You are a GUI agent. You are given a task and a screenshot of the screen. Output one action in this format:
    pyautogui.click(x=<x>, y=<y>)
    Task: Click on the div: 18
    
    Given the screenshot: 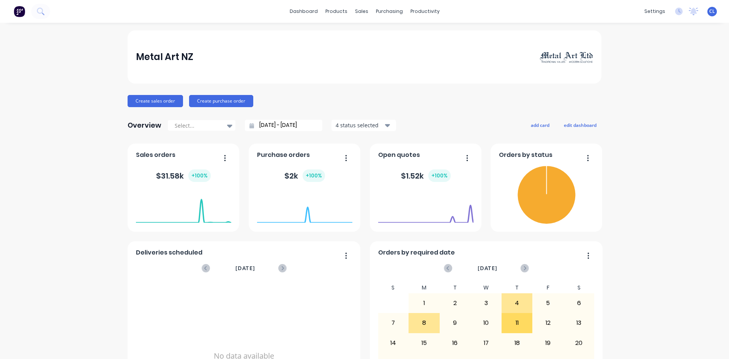 What is the action you would take?
    pyautogui.click(x=517, y=343)
    